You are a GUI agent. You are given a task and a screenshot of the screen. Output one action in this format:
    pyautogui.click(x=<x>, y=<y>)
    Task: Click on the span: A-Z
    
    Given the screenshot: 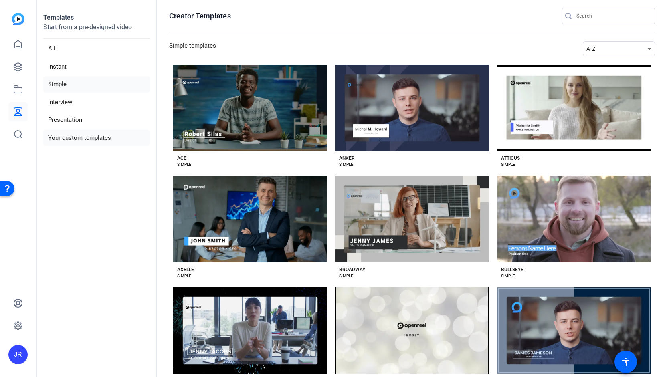 What is the action you would take?
    pyautogui.click(x=590, y=49)
    